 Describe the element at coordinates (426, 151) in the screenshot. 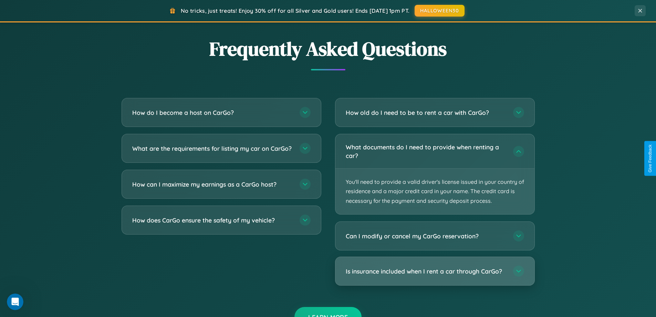

I see `h3: What documents do I need to provide when renting a car?` at that location.